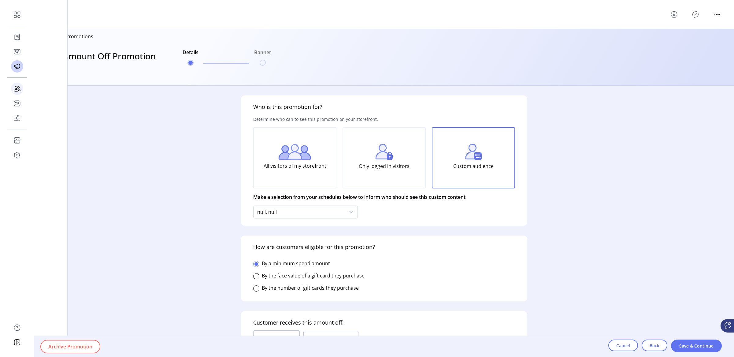 This screenshot has height=357, width=734. I want to click on div: dropdown trigger, so click(293, 338).